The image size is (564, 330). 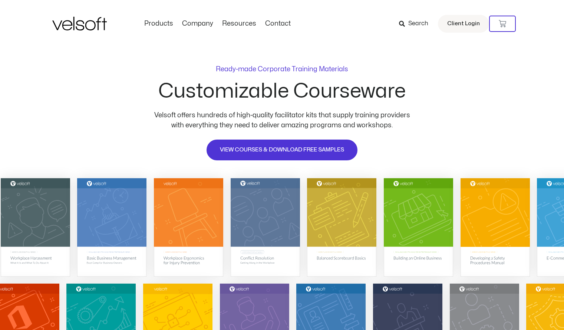 What do you see at coordinates (217, 24) in the screenshot?
I see `nav: Menu` at bounding box center [217, 24].